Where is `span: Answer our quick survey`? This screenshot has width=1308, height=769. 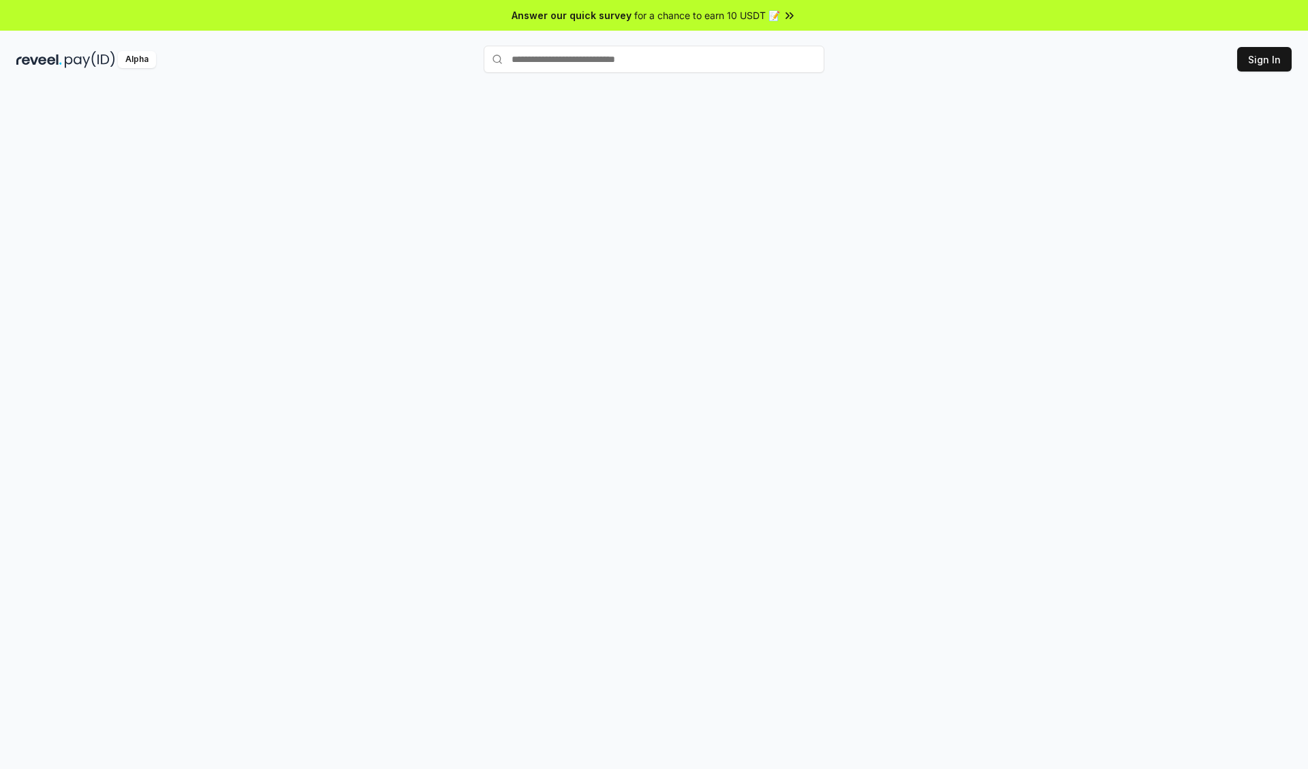 span: Answer our quick survey is located at coordinates (571, 15).